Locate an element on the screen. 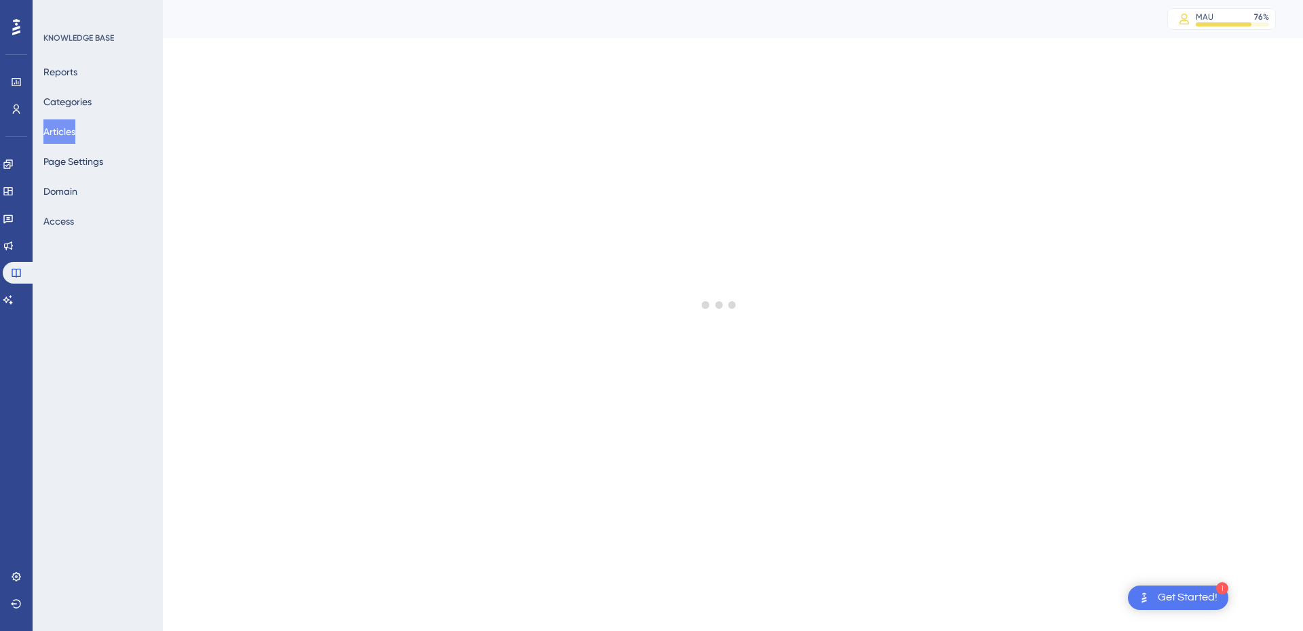 The image size is (1303, 631). img: launcher-image-alternative-text is located at coordinates (1144, 598).